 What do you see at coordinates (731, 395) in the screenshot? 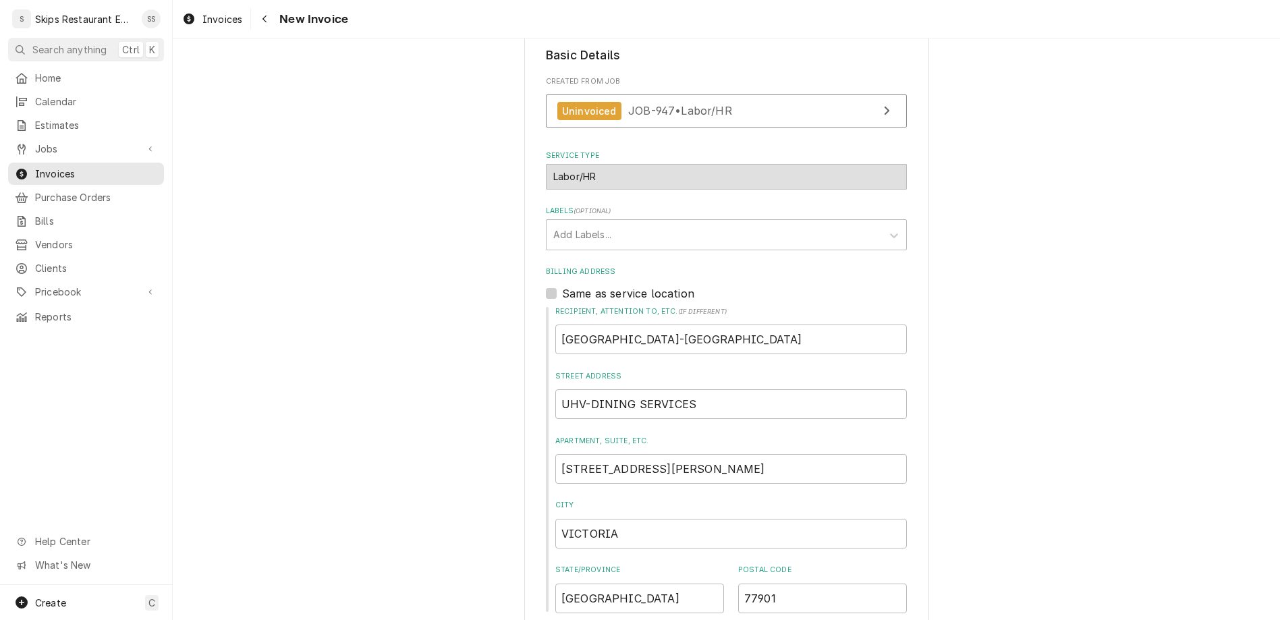
I see `div: Street Address` at bounding box center [731, 395].